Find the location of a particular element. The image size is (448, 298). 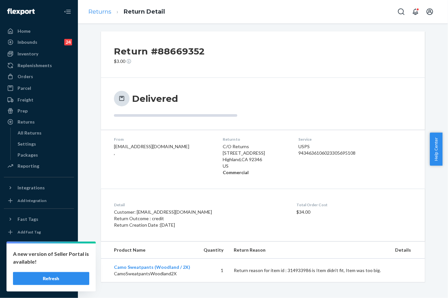

a: Add Fast Tag is located at coordinates (39, 232).